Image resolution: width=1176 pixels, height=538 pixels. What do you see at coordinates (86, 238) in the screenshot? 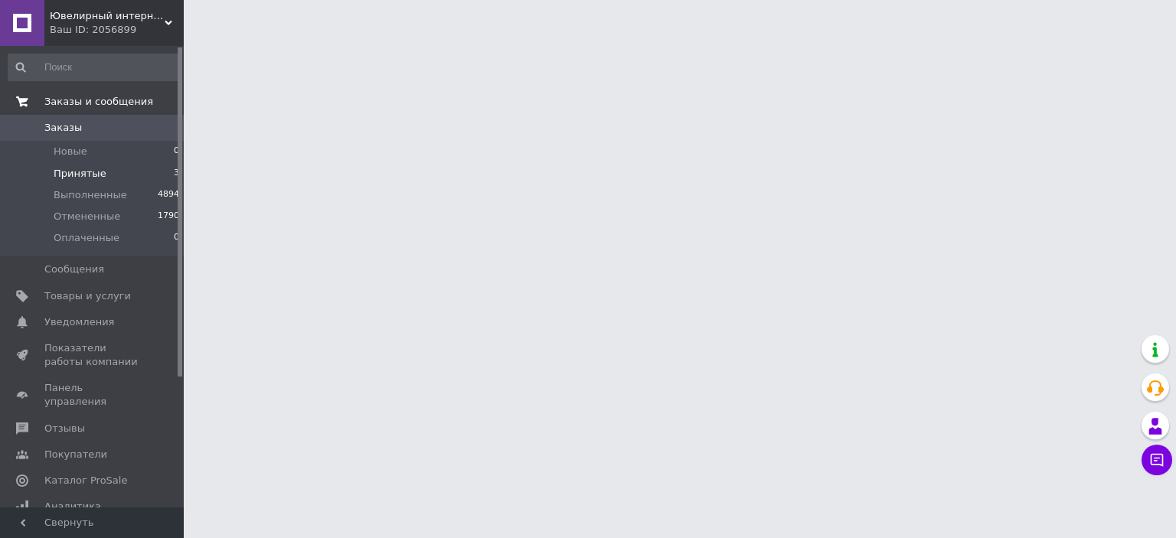
I see `span: Оплаченные` at bounding box center [86, 238].